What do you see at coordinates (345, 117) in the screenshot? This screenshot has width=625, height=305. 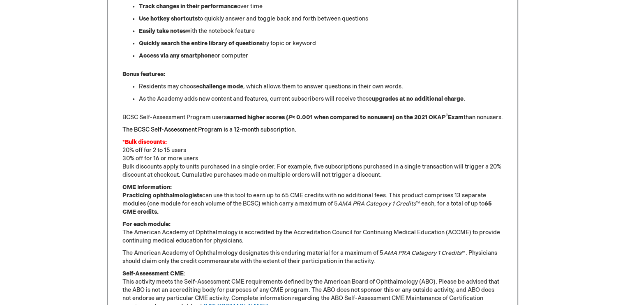 I see `strong: earned higher scores ( < 0.001 when compared to nonusers) on the 2021 OKAP Exam` at bounding box center [345, 117].